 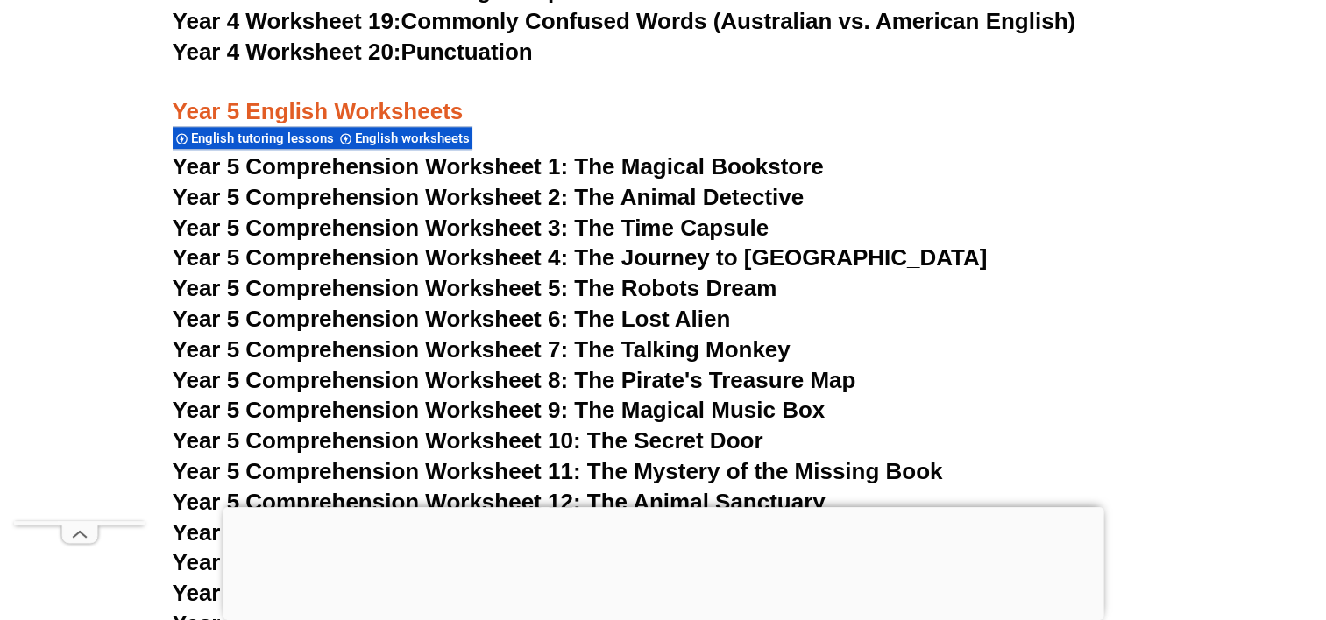 What do you see at coordinates (514, 380) in the screenshot?
I see `span: Year 5 Comprehension Worksheet 8: The Pirate's Treasure Map` at bounding box center [514, 380].